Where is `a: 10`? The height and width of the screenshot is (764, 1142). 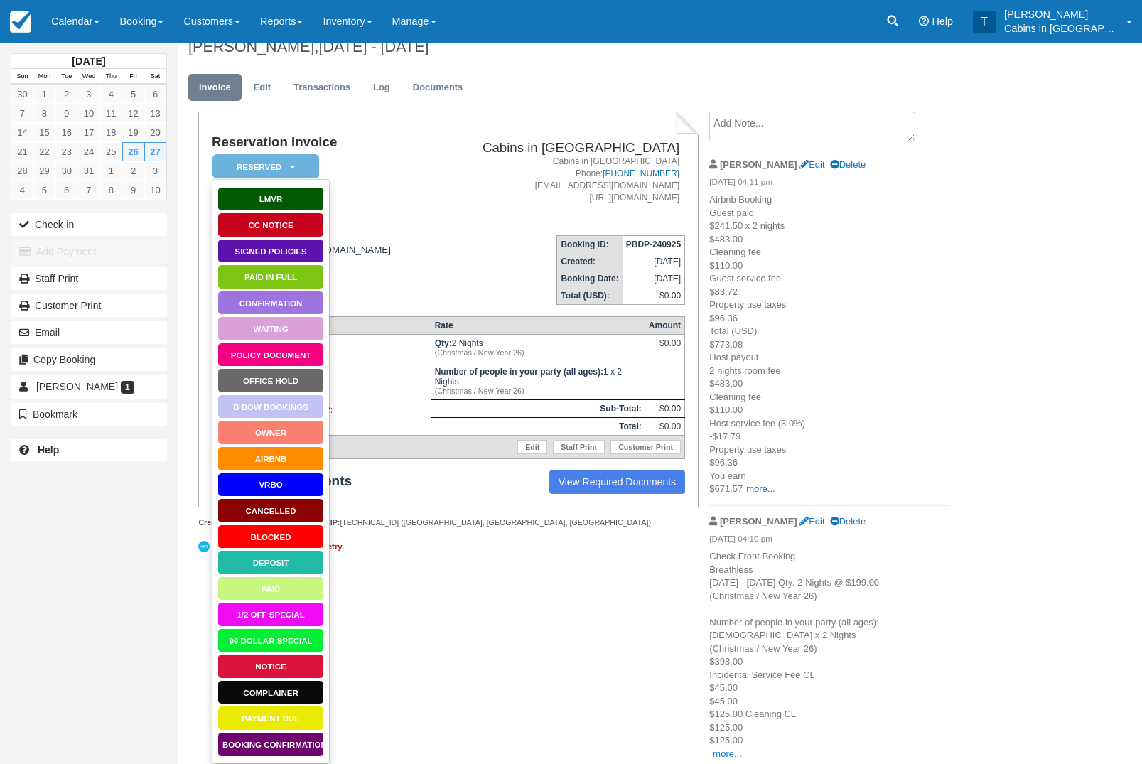
a: 10 is located at coordinates (88, 113).